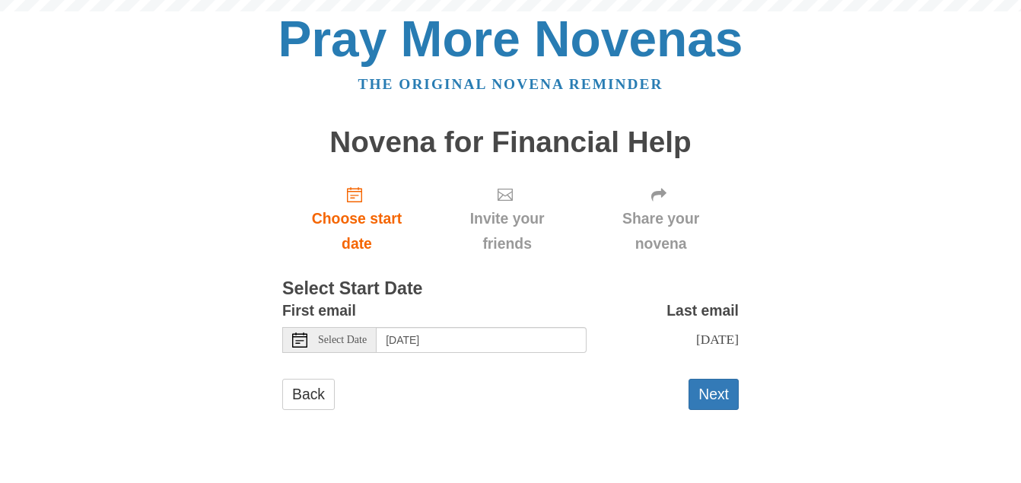 This screenshot has width=1021, height=483. I want to click on a: Back, so click(308, 394).